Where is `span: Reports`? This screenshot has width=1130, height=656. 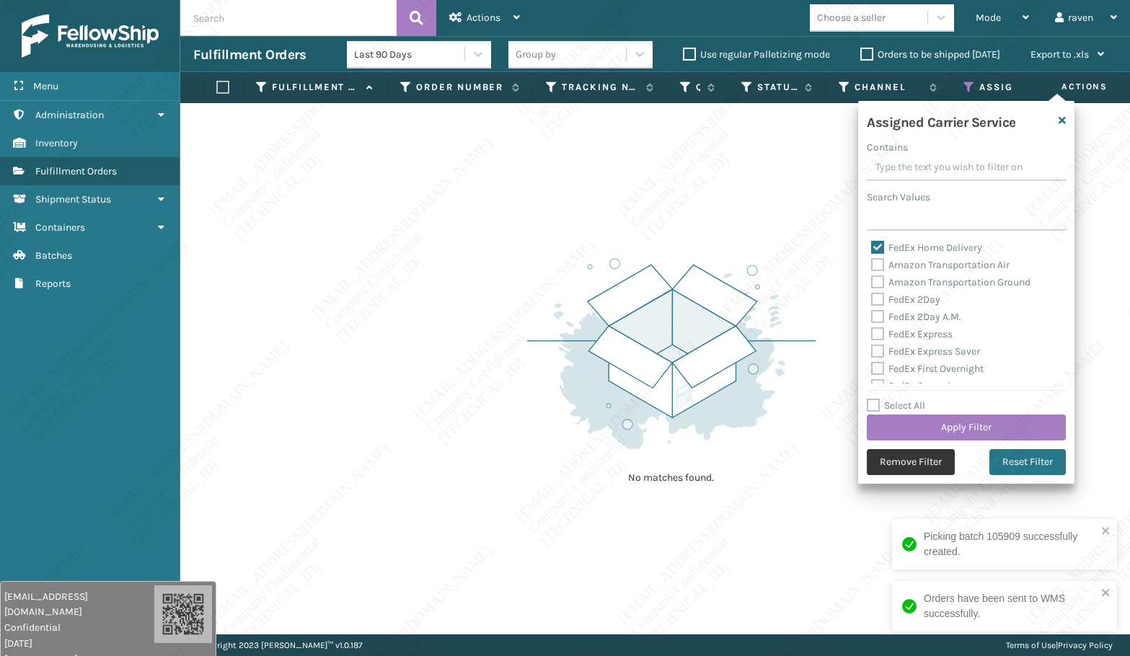 span: Reports is located at coordinates (53, 283).